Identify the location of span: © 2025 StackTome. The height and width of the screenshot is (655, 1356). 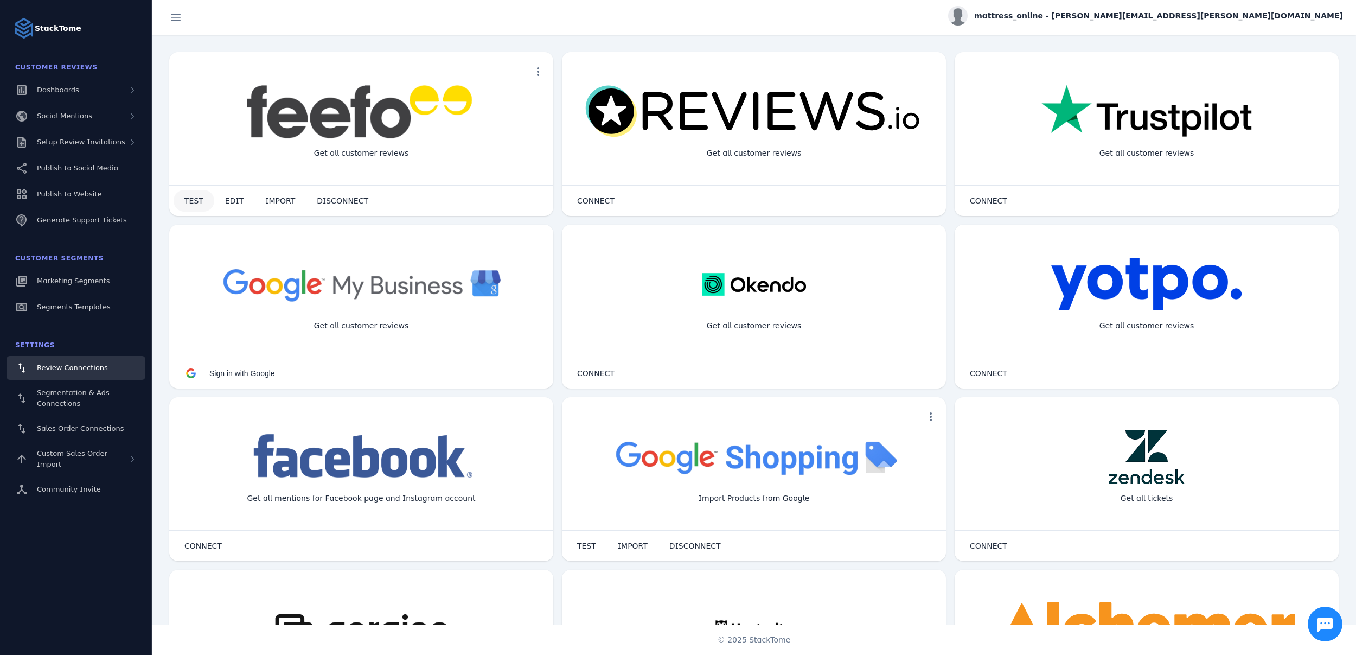
(754, 640).